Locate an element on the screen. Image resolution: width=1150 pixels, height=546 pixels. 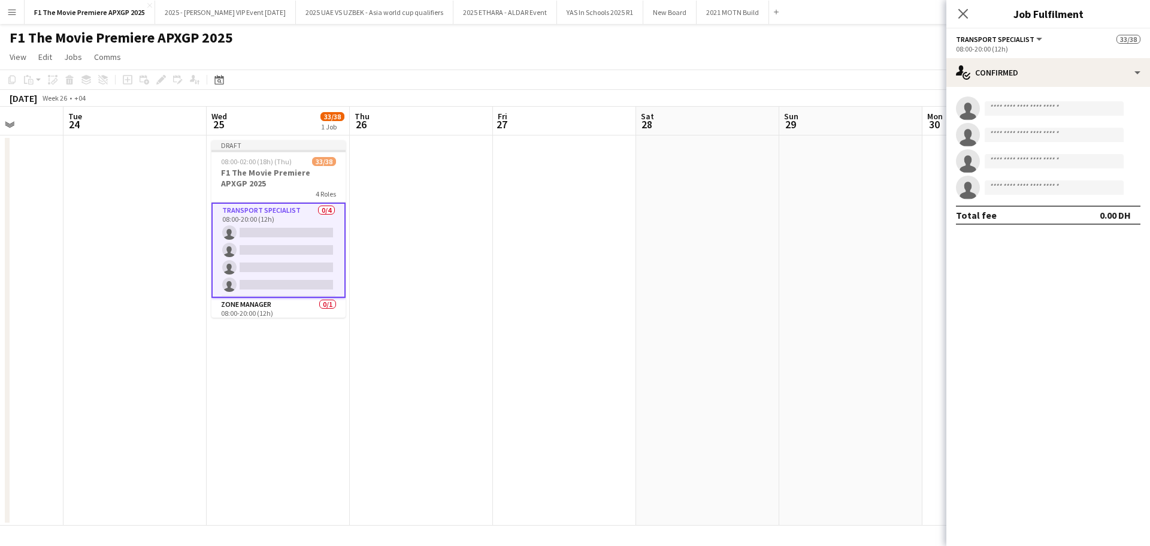
span: Fri is located at coordinates (503, 116).